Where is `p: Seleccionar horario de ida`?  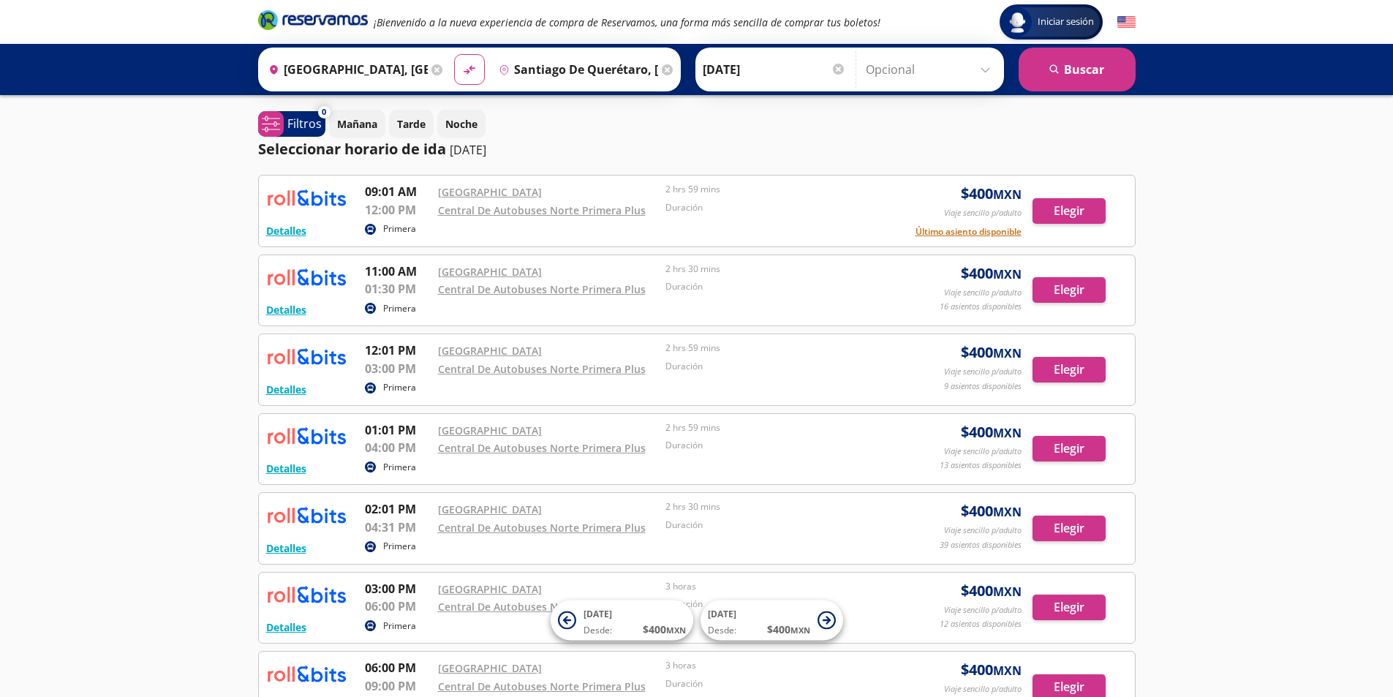 p: Seleccionar horario de ida is located at coordinates (352, 149).